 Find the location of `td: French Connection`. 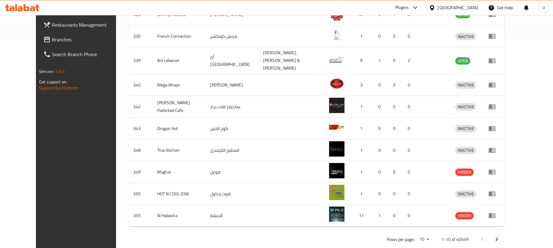

td: French Connection is located at coordinates (179, 36).